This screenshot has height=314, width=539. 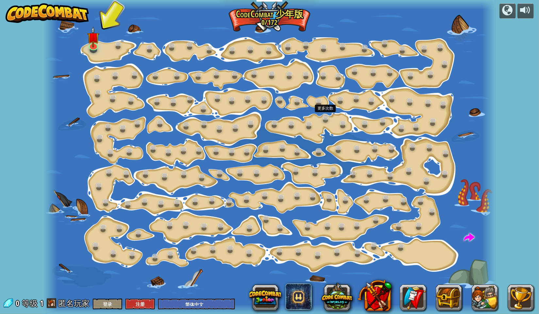 I want to click on img: CodeCombat - Learn how to code by playing a game, so click(x=47, y=13).